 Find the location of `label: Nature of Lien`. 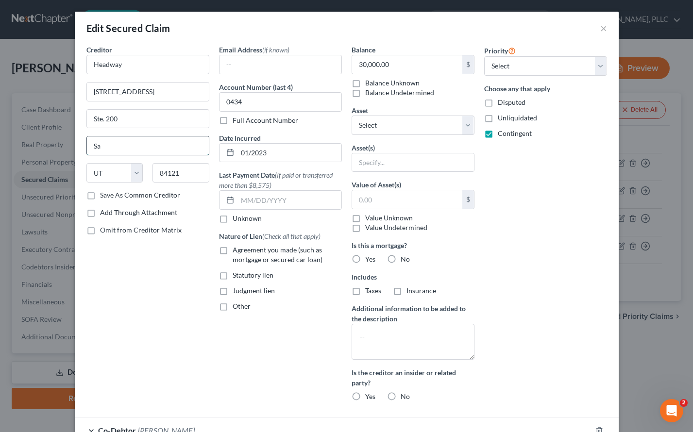

label: Nature of Lien is located at coordinates (270, 236).